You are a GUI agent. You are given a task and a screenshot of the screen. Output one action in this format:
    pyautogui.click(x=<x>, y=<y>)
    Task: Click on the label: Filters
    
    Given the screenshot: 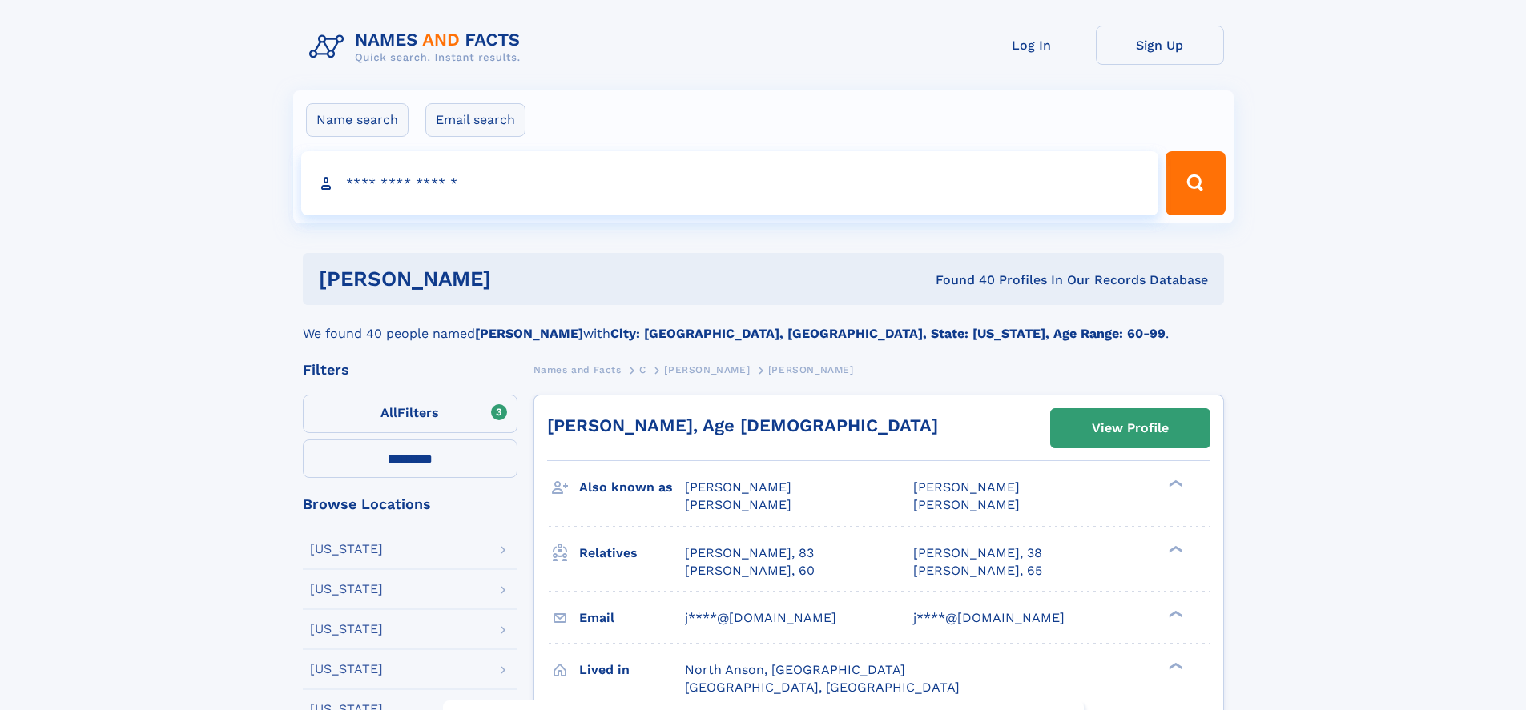 What is the action you would take?
    pyautogui.click(x=410, y=414)
    